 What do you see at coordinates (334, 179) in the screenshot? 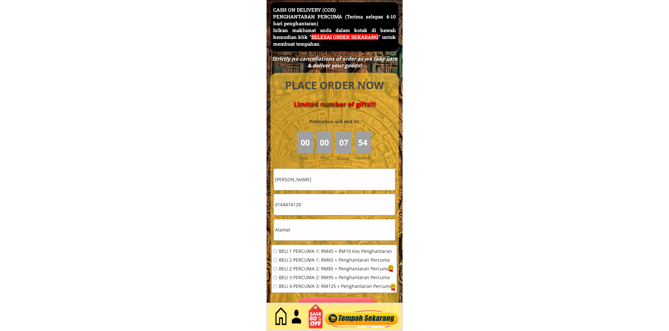
I see `input: Nama` at bounding box center [334, 179].